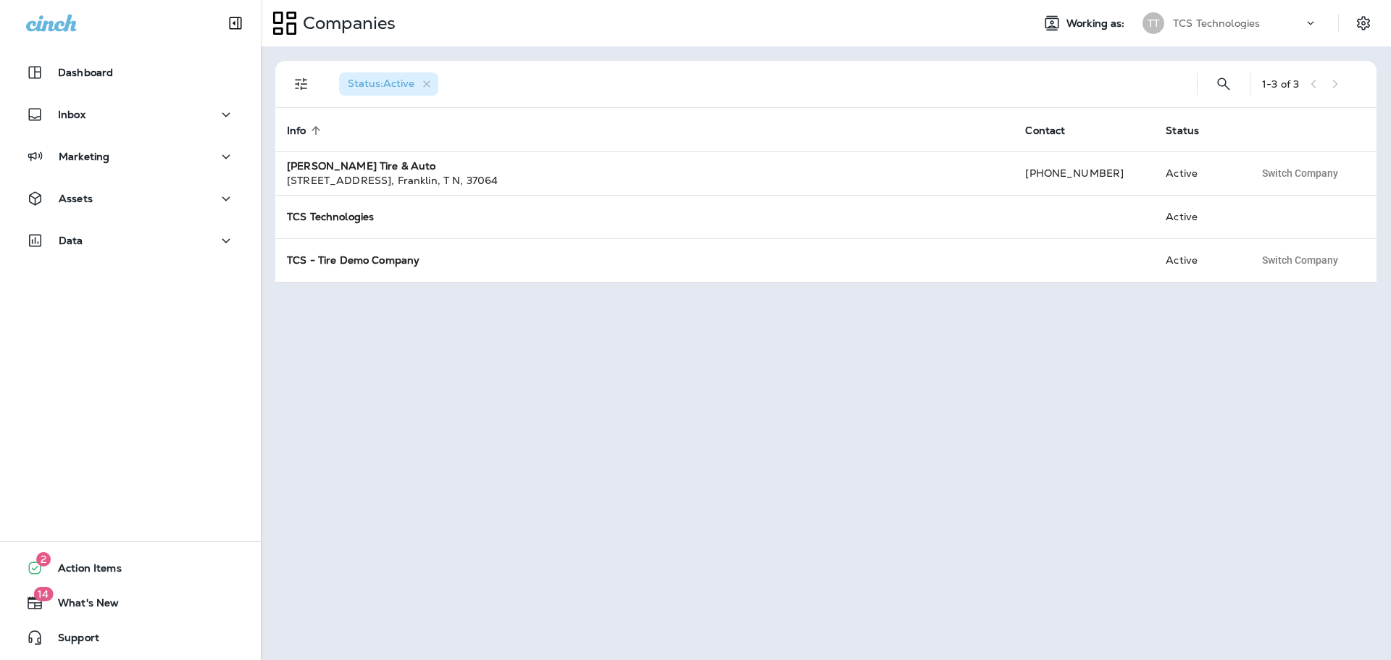 The width and height of the screenshot is (1391, 660). Describe the element at coordinates (84, 157) in the screenshot. I see `p: Marketing` at that location.